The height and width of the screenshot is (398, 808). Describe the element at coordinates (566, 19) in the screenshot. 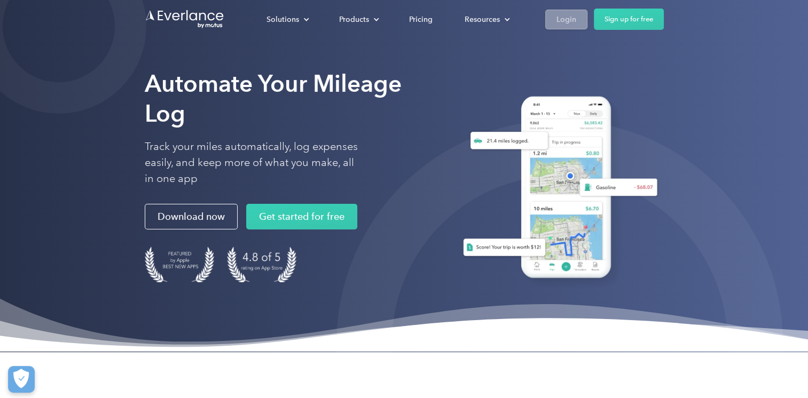

I see `a: Login` at that location.